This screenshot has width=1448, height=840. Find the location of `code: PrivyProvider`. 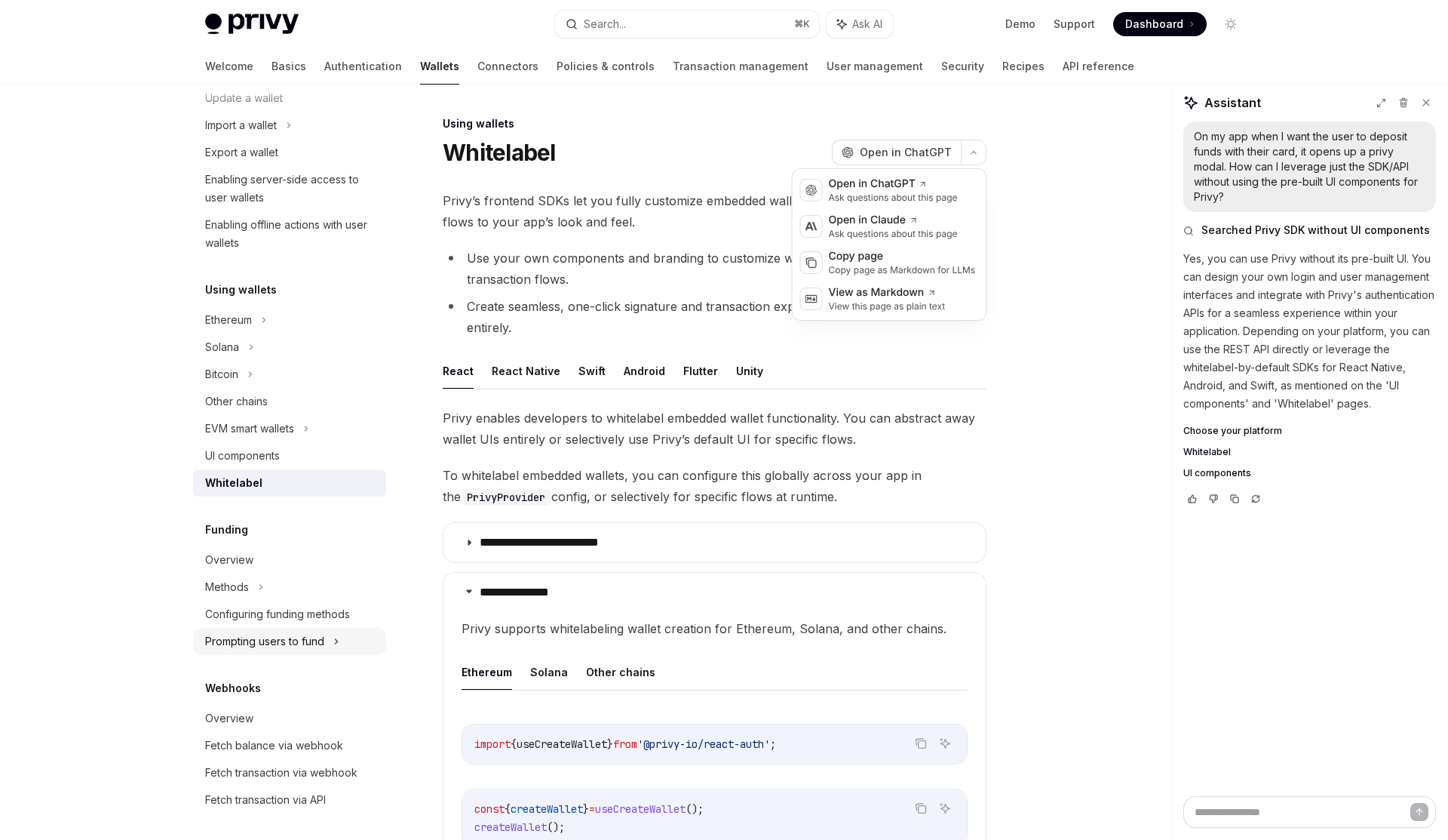

code: PrivyProvider is located at coordinates (506, 498).